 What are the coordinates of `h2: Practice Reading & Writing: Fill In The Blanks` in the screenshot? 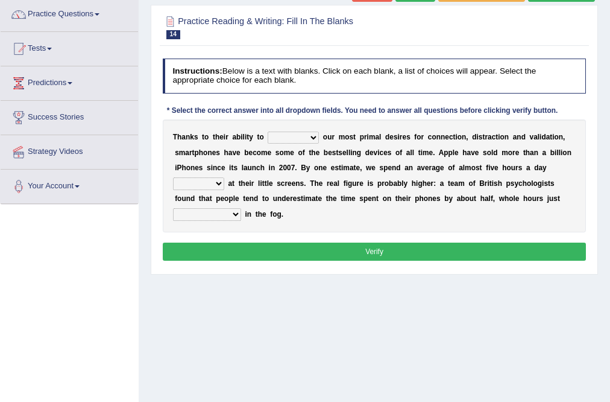 It's located at (294, 27).